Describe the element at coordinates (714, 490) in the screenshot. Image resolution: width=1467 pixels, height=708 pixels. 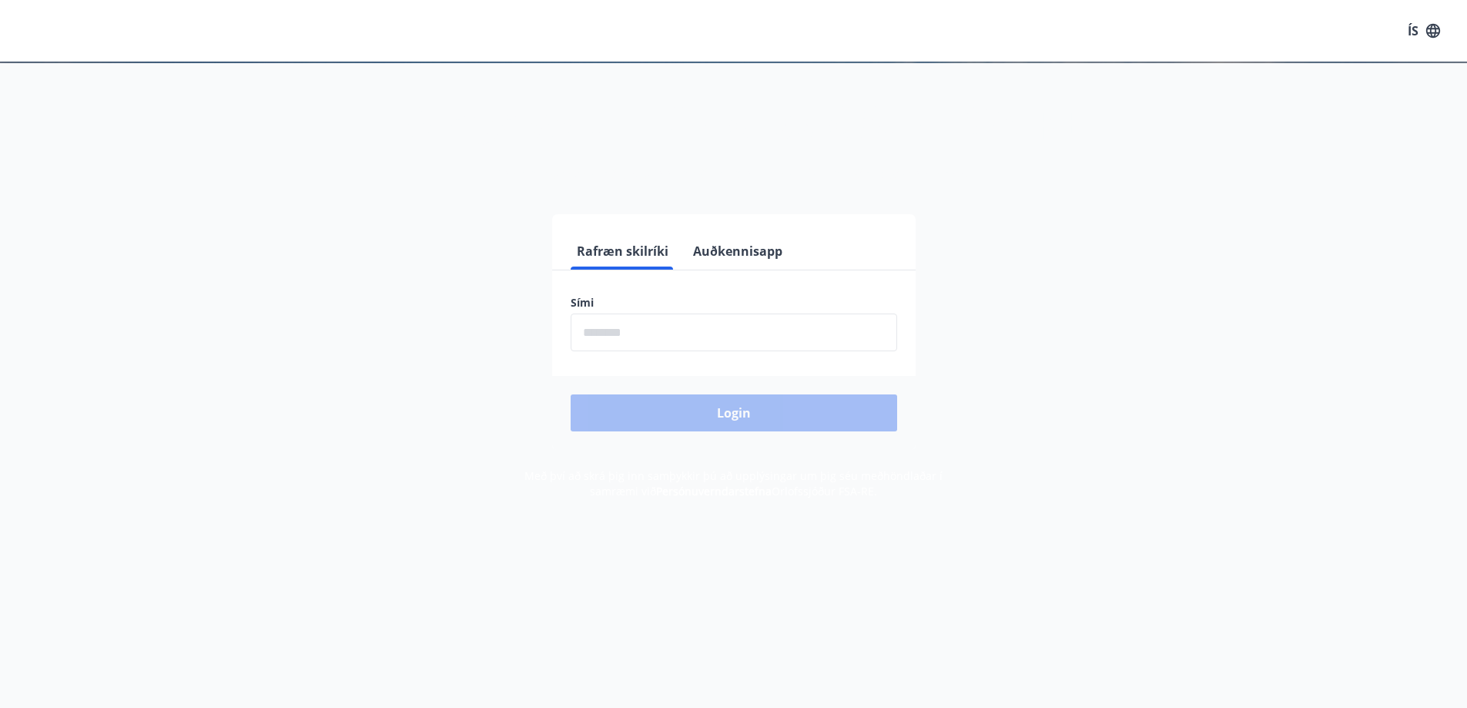
I see `a: Persónuverndarstefna` at that location.